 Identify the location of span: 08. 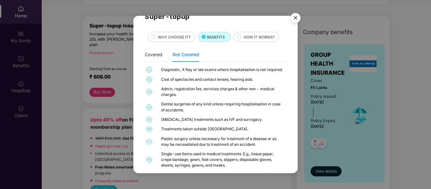
(149, 160).